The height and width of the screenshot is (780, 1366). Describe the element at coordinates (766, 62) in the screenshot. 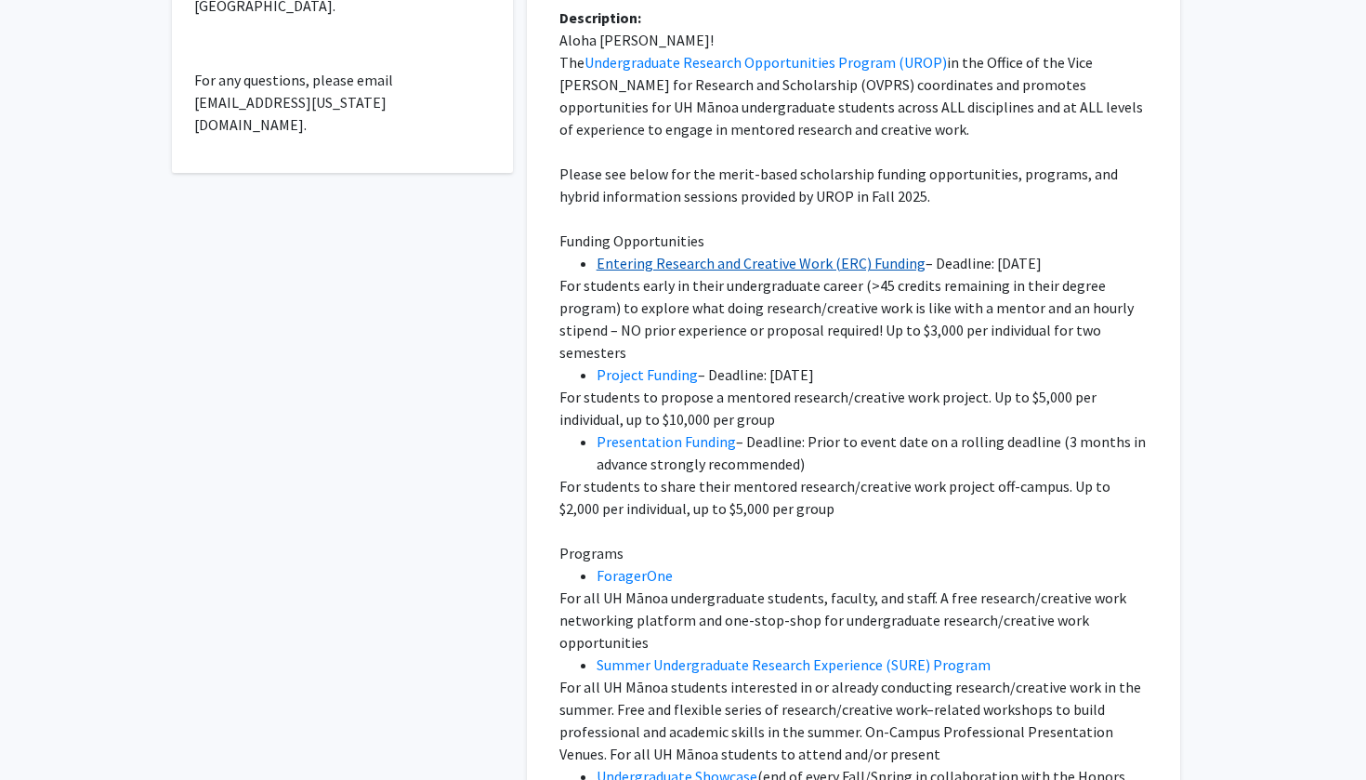

I see `a: Undergraduate Research Opportunities Program (UROP)` at that location.